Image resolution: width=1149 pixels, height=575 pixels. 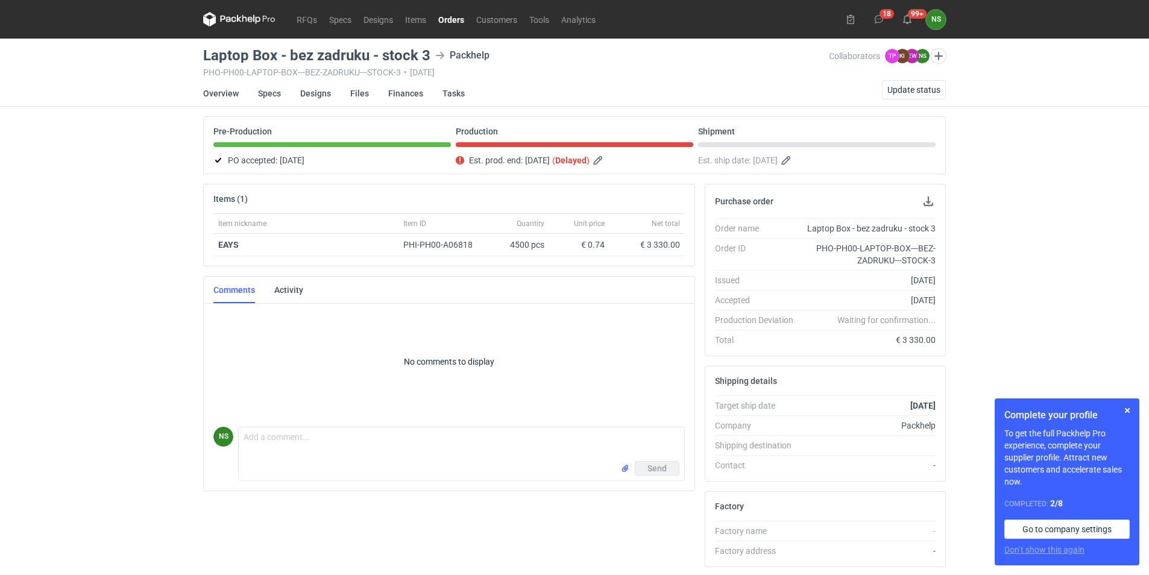 What do you see at coordinates (759, 531) in the screenshot?
I see `div: Factory name` at bounding box center [759, 531].